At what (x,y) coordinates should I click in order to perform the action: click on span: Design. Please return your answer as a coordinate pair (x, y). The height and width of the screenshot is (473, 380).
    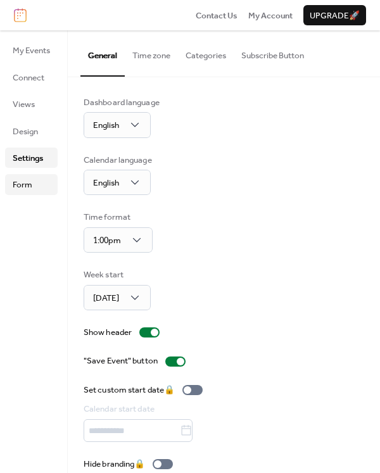
    Looking at the image, I should click on (25, 132).